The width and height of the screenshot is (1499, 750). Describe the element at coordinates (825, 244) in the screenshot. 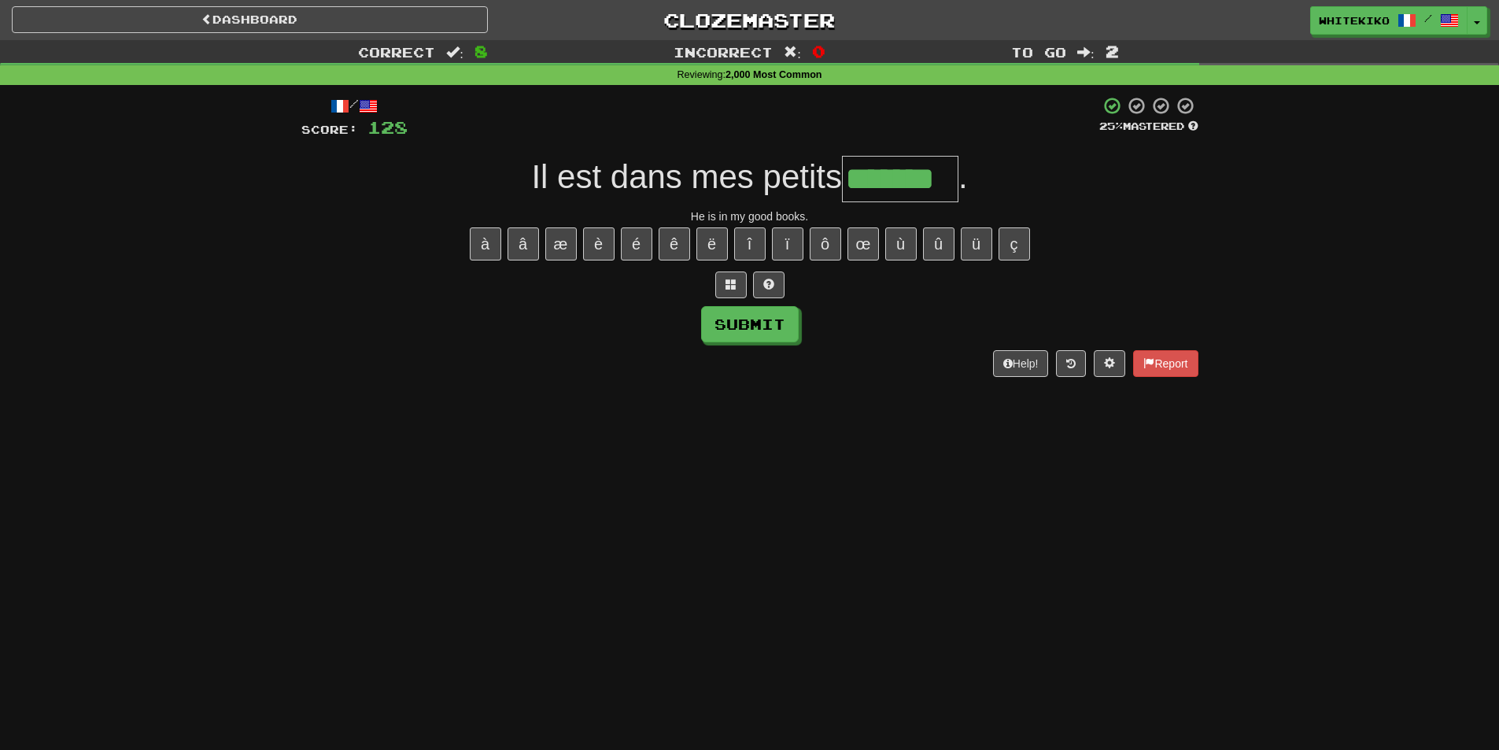

I see `button: ô` at that location.